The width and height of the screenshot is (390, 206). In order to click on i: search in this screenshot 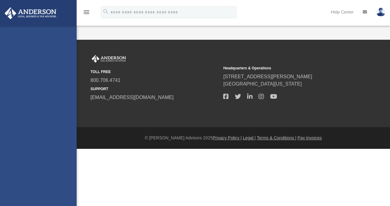, I will do `click(106, 12)`.